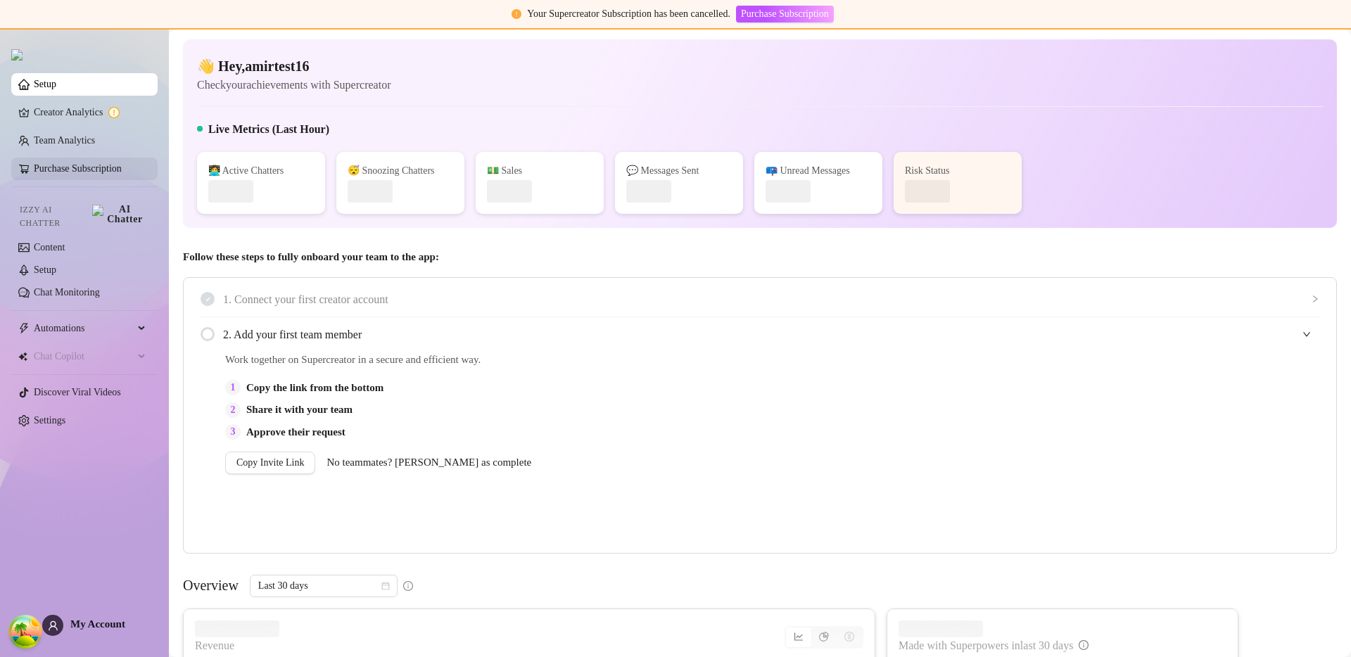 Image resolution: width=1351 pixels, height=657 pixels. I want to click on div: 💵 Sales, so click(540, 171).